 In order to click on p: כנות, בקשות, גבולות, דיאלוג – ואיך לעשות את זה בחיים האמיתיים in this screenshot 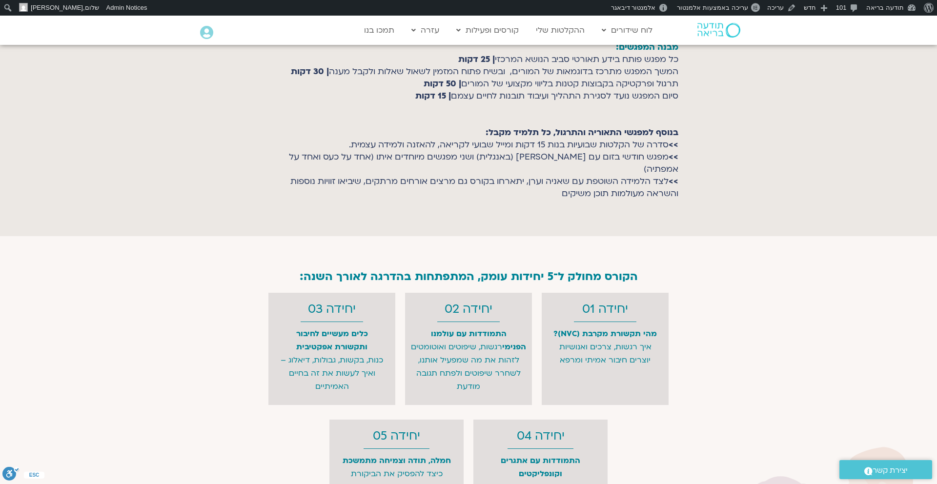, I will do `click(332, 360)`.